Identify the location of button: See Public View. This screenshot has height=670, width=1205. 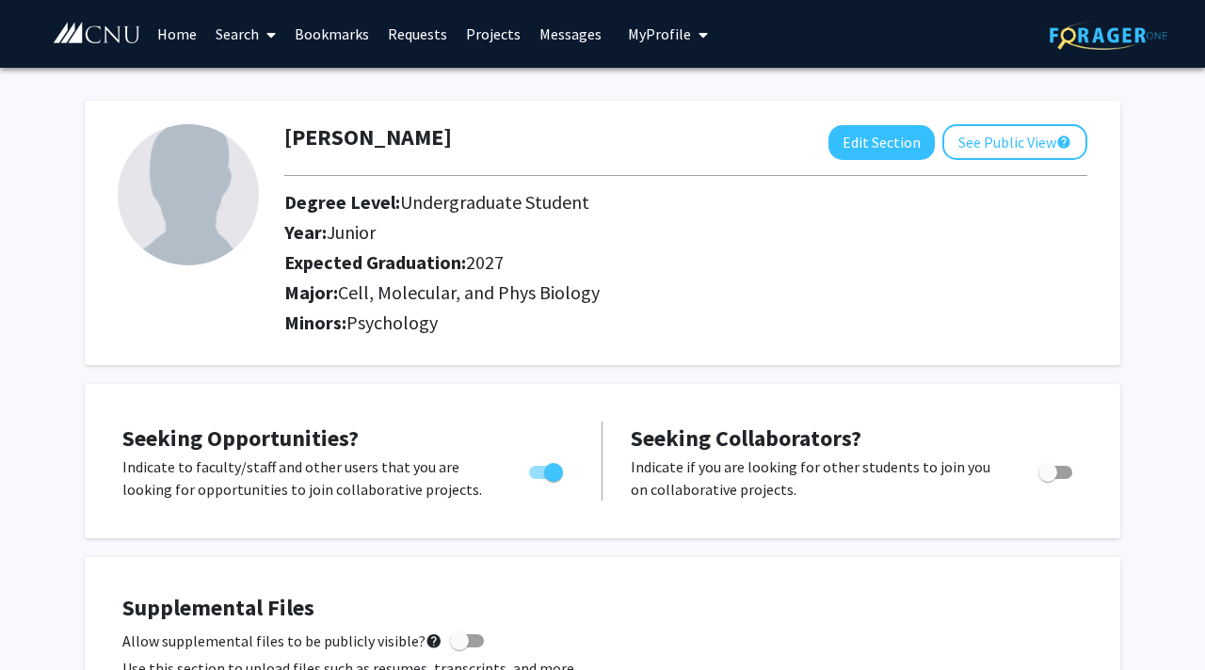
(1015, 142).